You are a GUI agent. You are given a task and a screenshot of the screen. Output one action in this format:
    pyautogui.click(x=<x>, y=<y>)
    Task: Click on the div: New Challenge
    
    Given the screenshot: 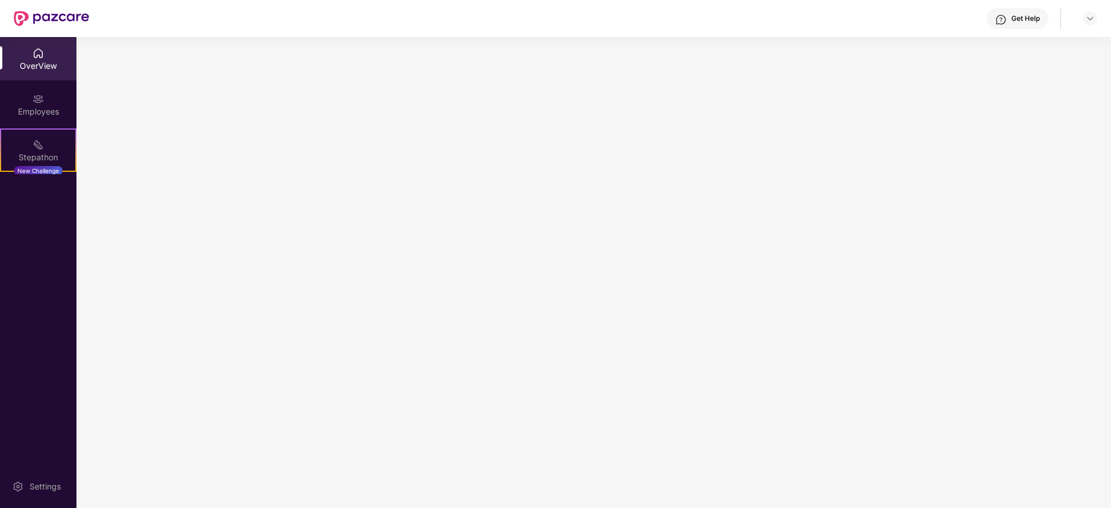 What is the action you would take?
    pyautogui.click(x=38, y=171)
    